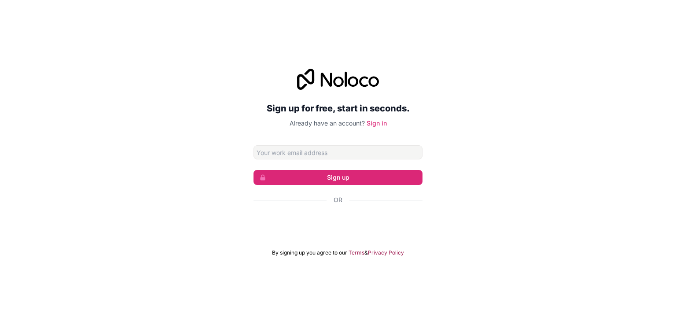  Describe the element at coordinates (338, 152) in the screenshot. I see `input: Email address` at that location.